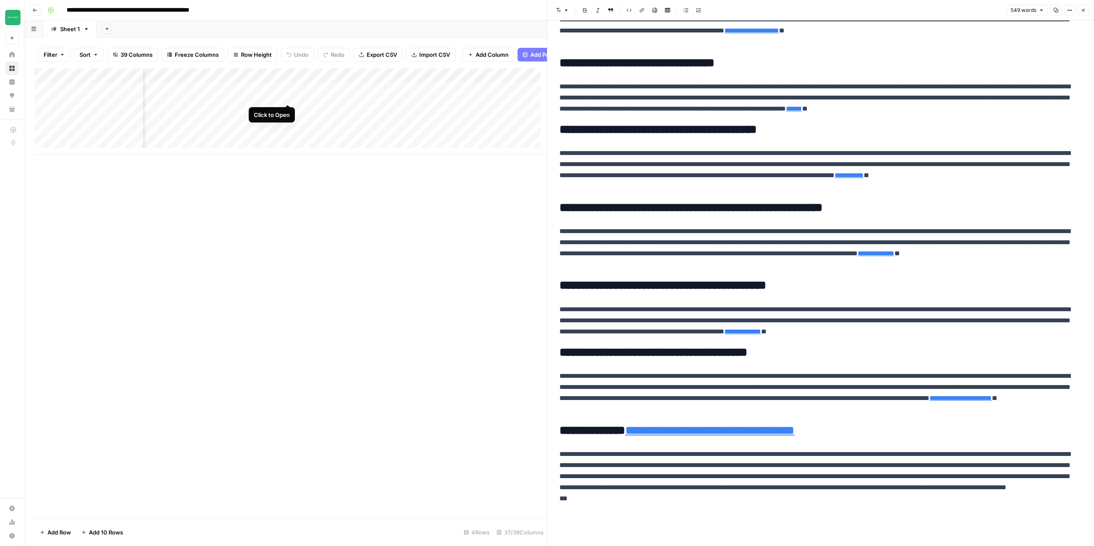 The width and height of the screenshot is (1094, 546). What do you see at coordinates (54, 55) in the screenshot?
I see `button: Filter` at bounding box center [54, 55].